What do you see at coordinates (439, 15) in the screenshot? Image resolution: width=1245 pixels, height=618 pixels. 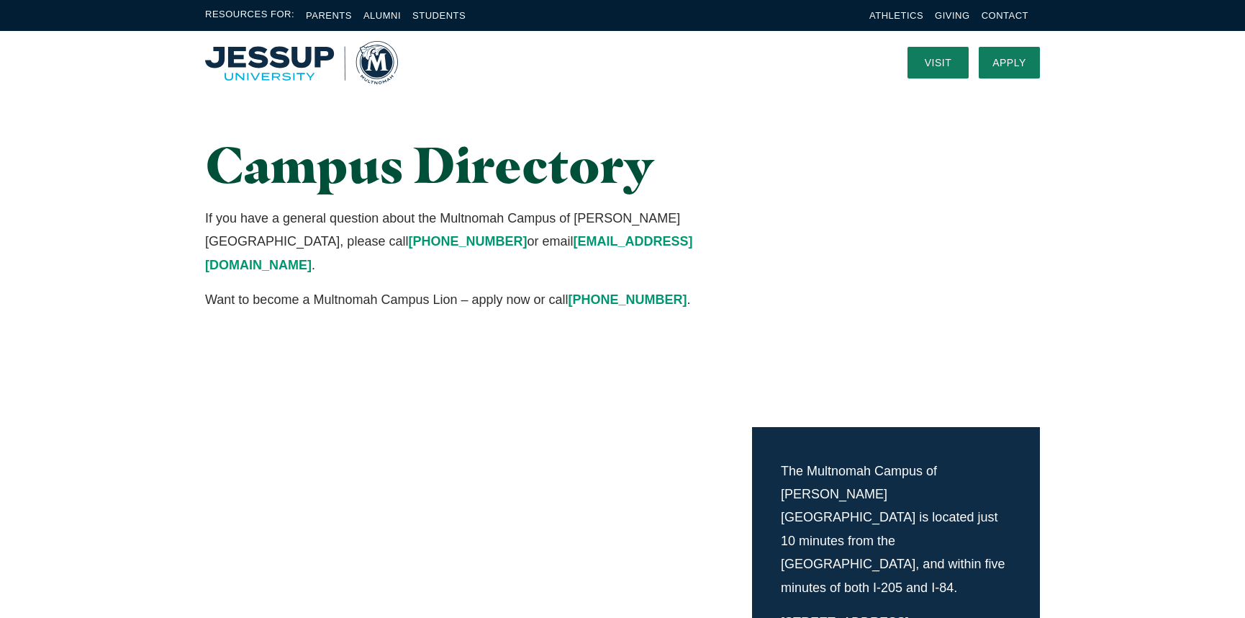 I see `a: Students` at bounding box center [439, 15].